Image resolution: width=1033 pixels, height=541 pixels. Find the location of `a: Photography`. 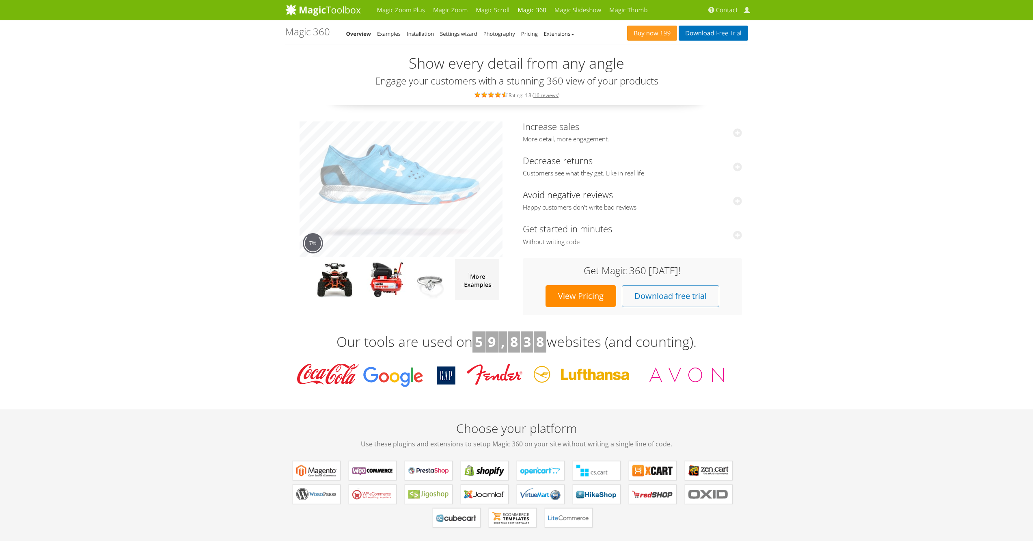

a: Photography is located at coordinates (499, 34).